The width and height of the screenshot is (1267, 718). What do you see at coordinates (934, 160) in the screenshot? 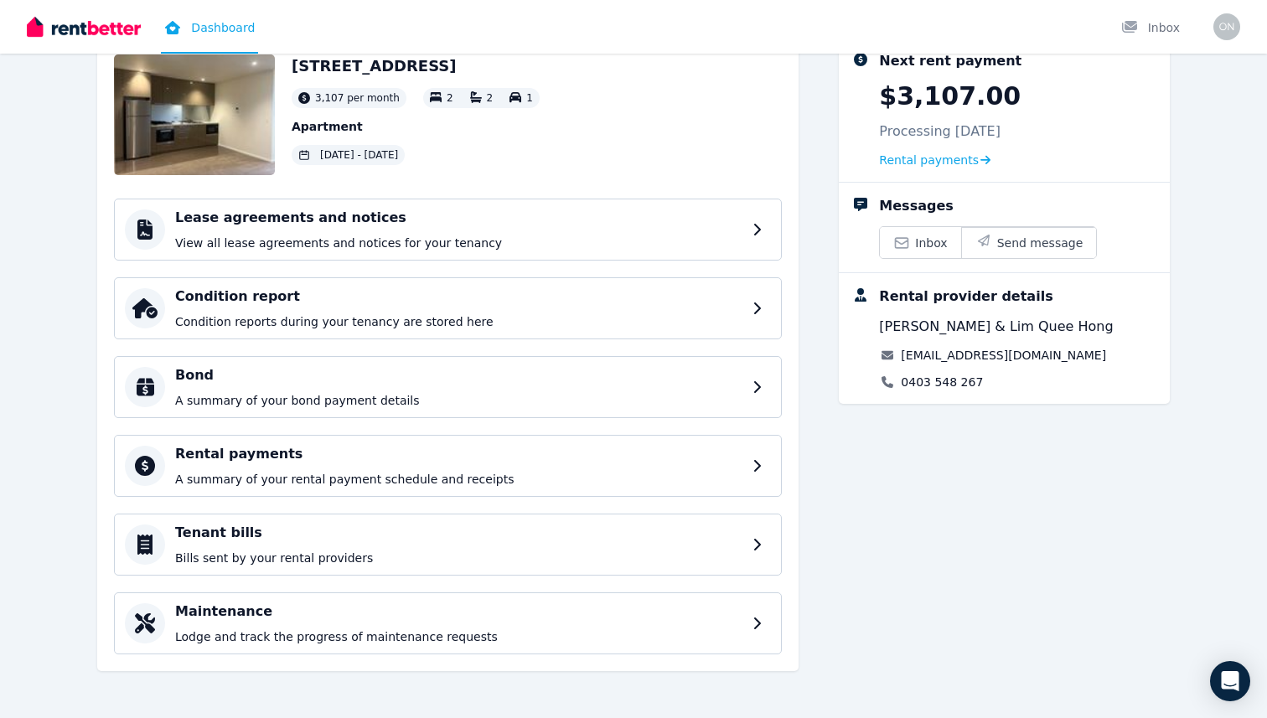
I see `a: Rental payments` at bounding box center [934, 160].